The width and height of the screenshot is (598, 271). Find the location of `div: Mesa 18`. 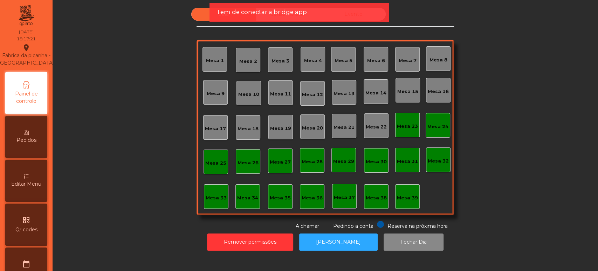

div: Mesa 18 is located at coordinates (248, 129).